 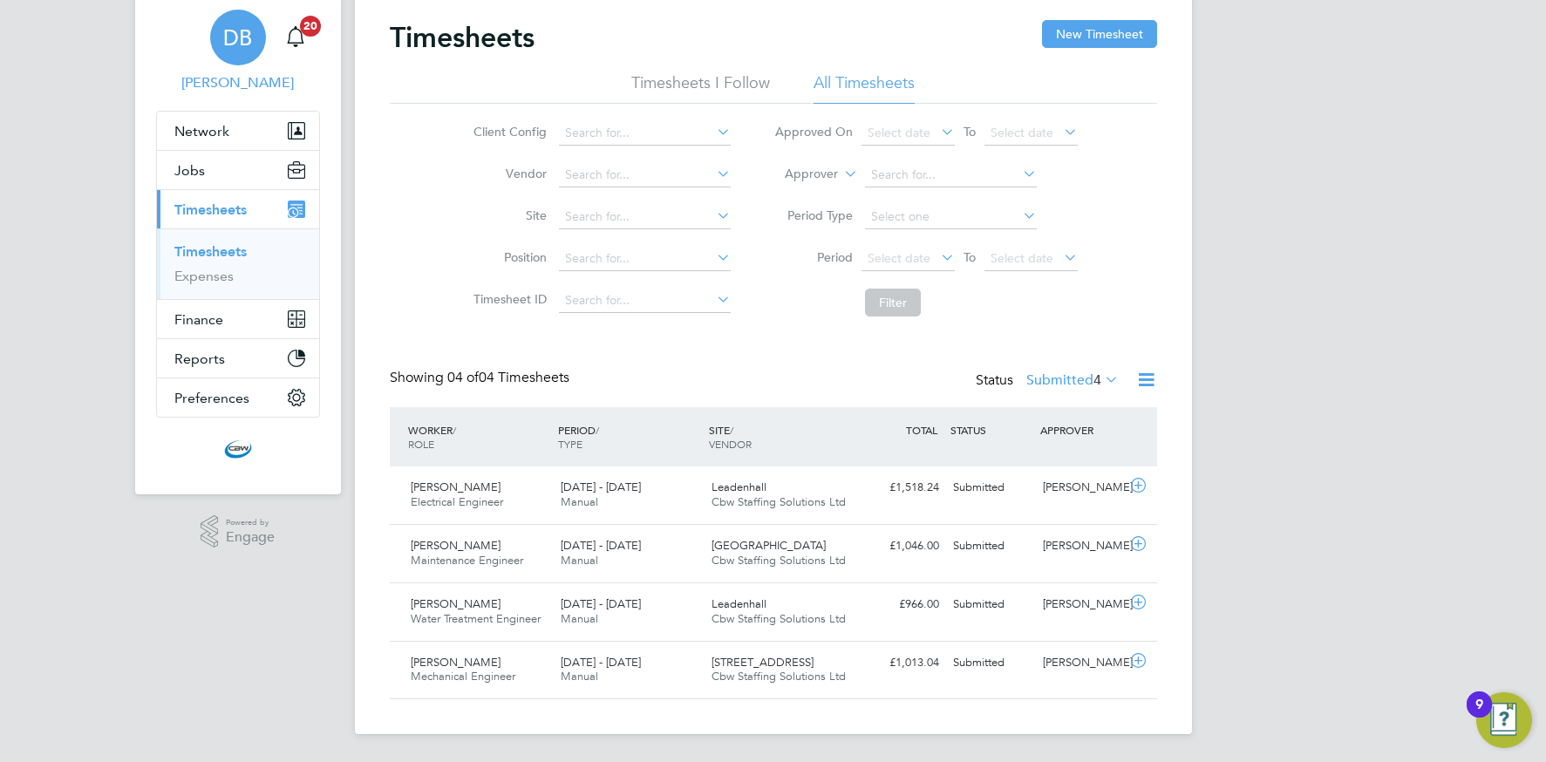 I want to click on label: Period Type, so click(x=814, y=215).